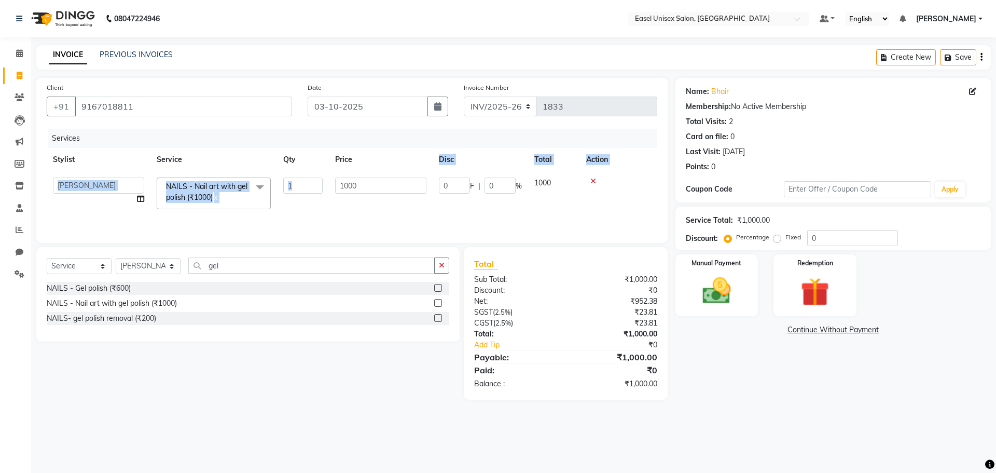 This screenshot has width=996, height=473. I want to click on th: Qty, so click(303, 159).